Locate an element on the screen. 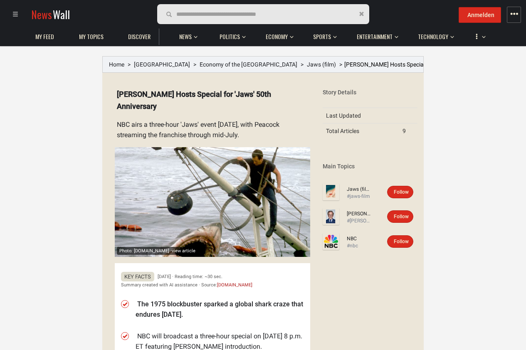  button: Sports is located at coordinates (322, 35).